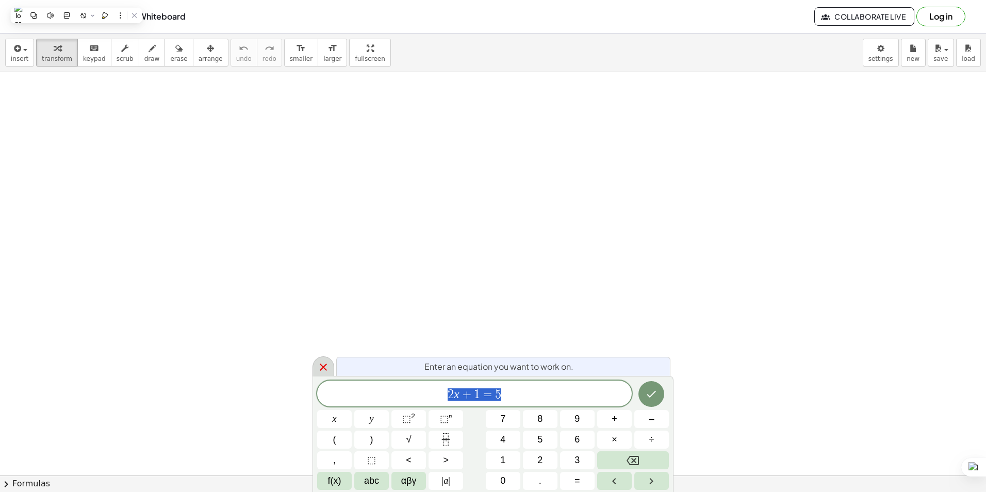 The image size is (986, 492). What do you see at coordinates (370, 59) in the screenshot?
I see `span: fullscreen` at bounding box center [370, 59].